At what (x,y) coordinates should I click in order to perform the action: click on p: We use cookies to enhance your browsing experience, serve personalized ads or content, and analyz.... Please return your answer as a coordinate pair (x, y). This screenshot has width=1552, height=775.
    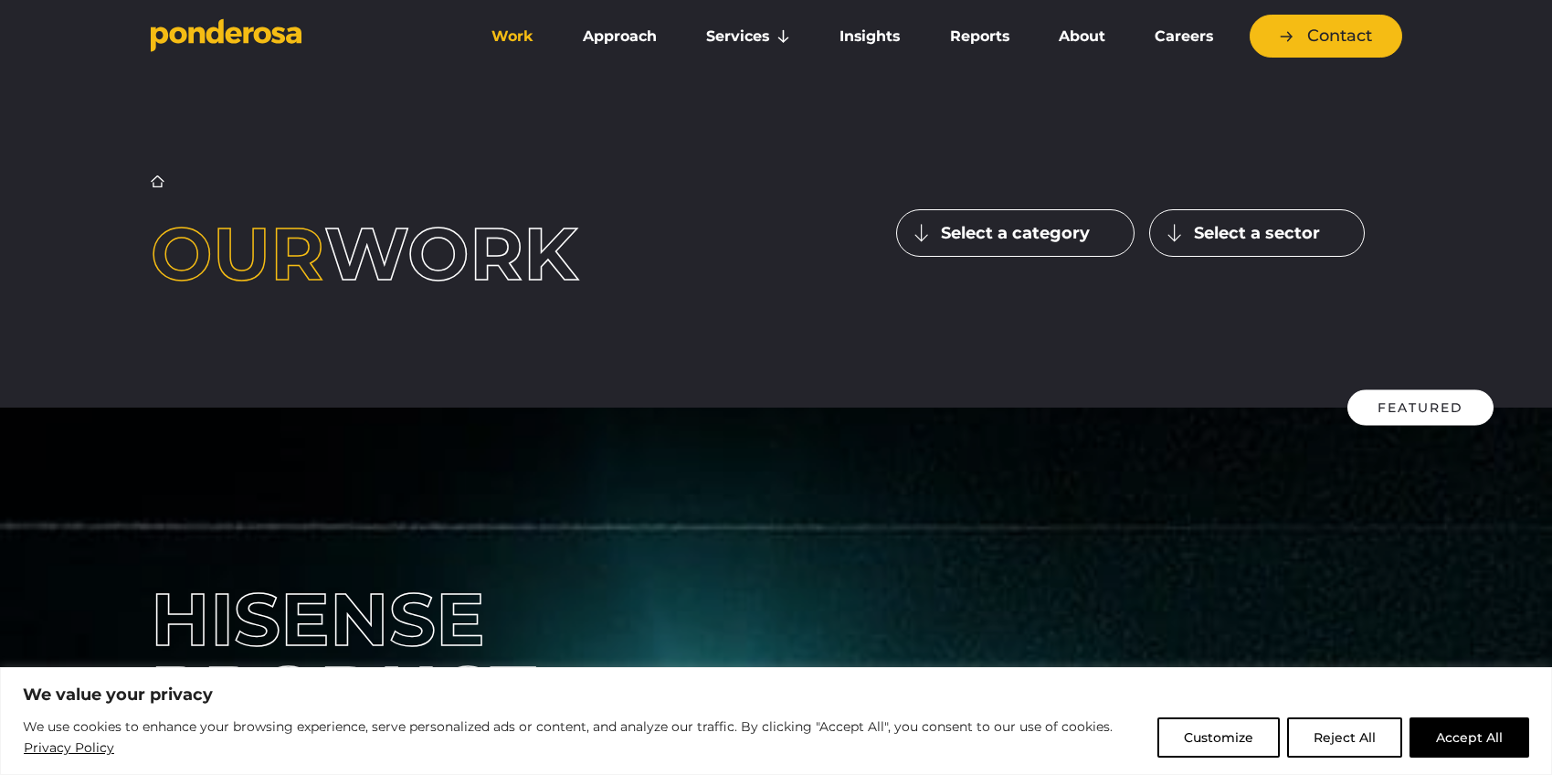
    Looking at the image, I should click on (583, 737).